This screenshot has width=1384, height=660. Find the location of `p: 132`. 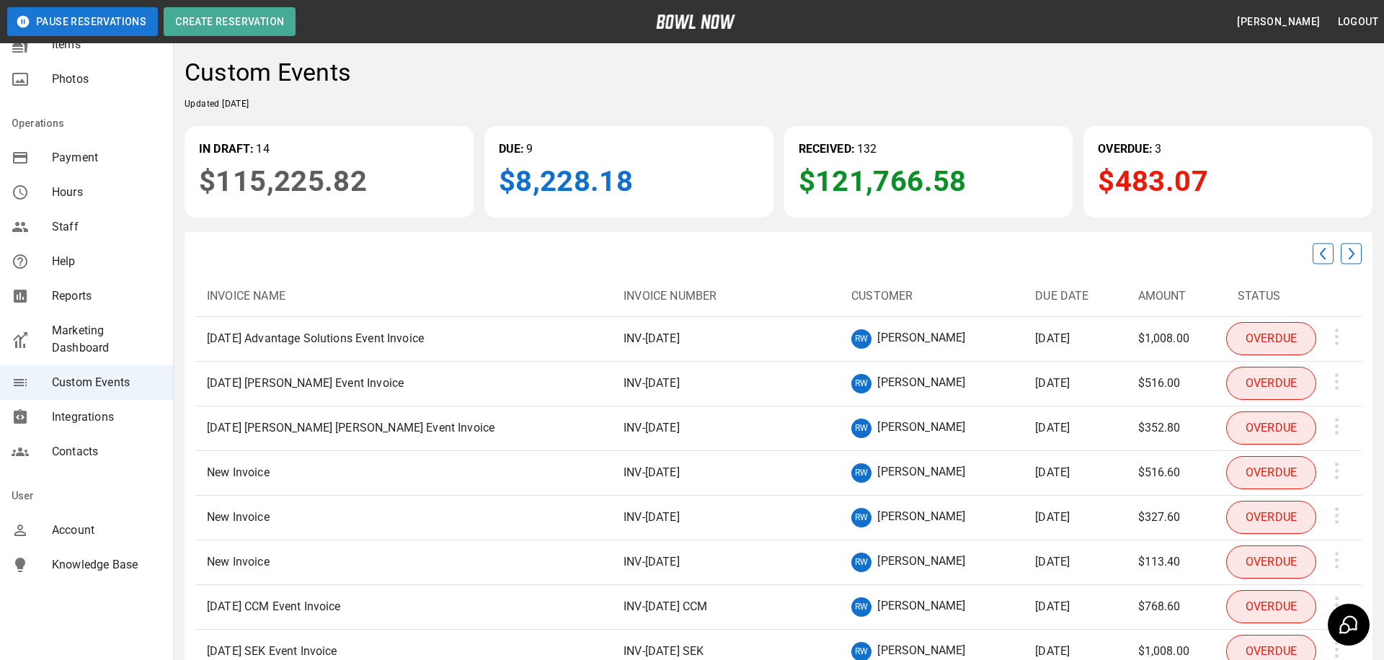

p: 132 is located at coordinates (928, 149).